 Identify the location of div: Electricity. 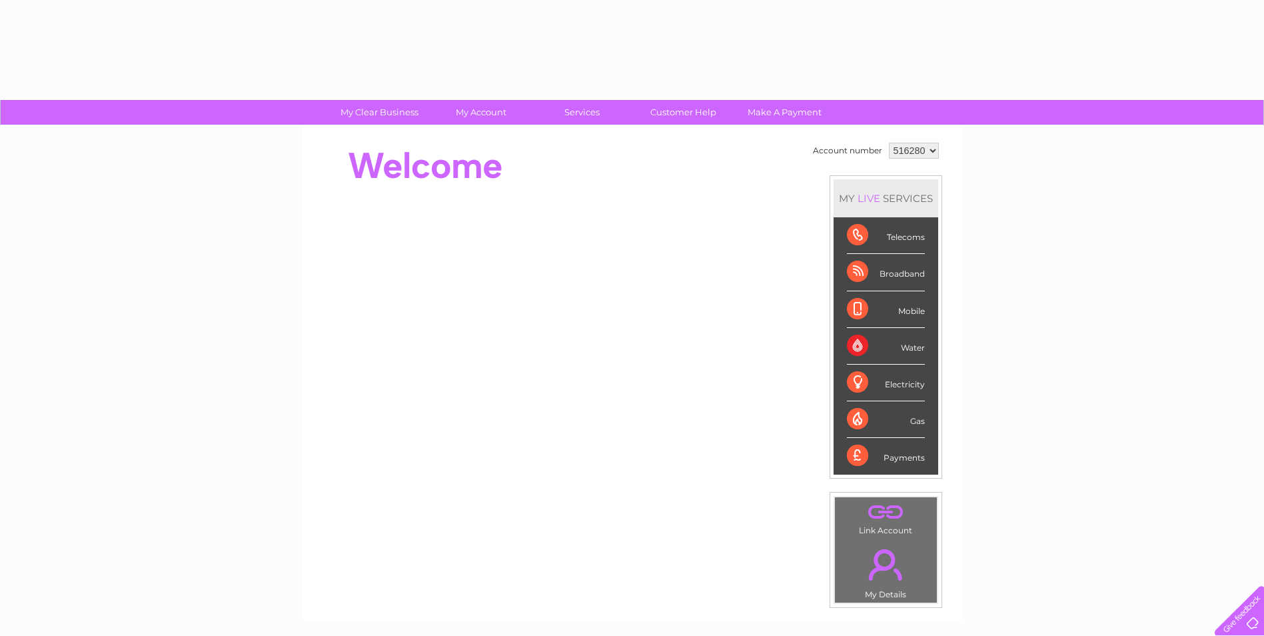
(886, 383).